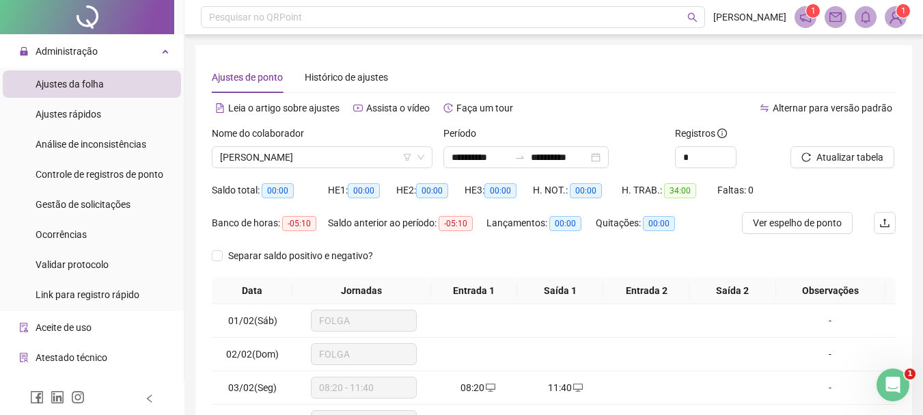  What do you see at coordinates (252, 387) in the screenshot?
I see `span: 03/02(Seg)` at bounding box center [252, 387].